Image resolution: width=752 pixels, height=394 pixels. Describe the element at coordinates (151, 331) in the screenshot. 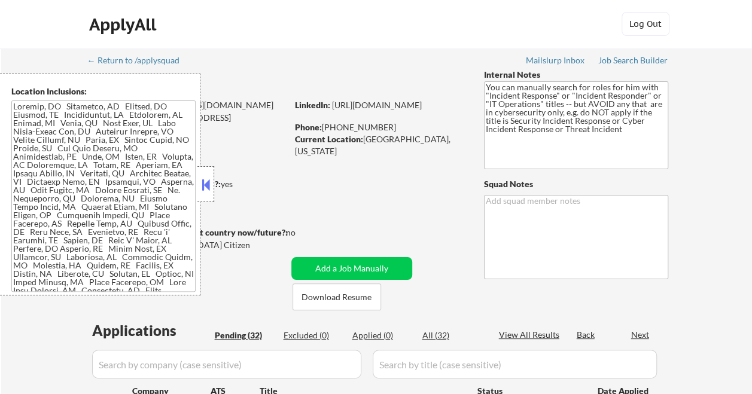

I see `div: Applications` at that location.